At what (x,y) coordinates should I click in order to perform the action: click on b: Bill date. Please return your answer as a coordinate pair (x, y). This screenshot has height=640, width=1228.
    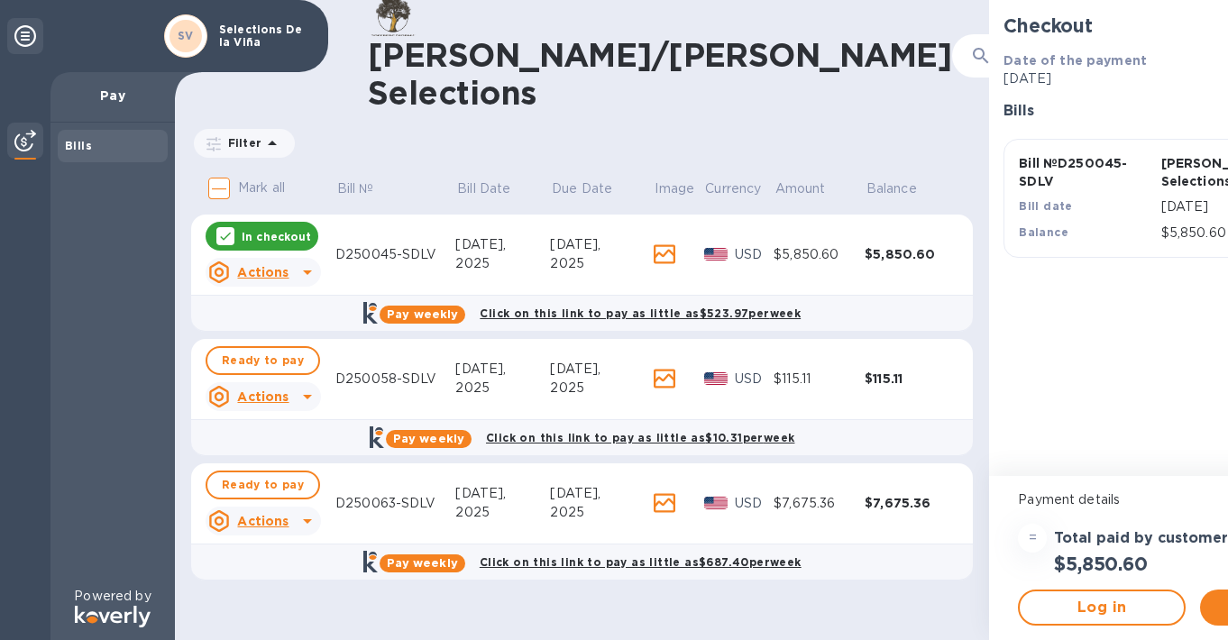
    Looking at the image, I should click on (1046, 206).